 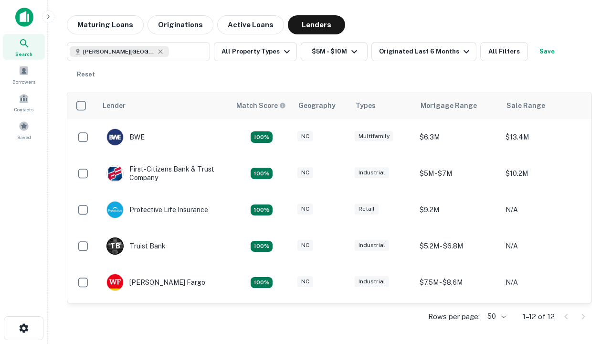 I want to click on td: $13.4M, so click(x=544, y=137).